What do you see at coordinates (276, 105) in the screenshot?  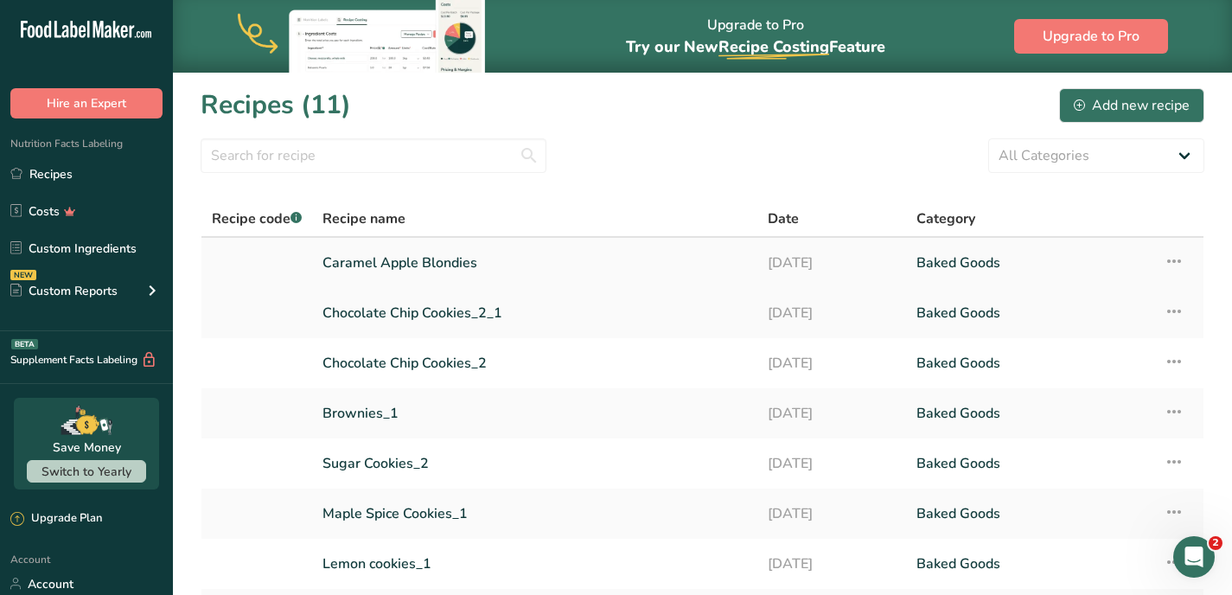 I see `h1: Recipes (11)` at bounding box center [276, 105].